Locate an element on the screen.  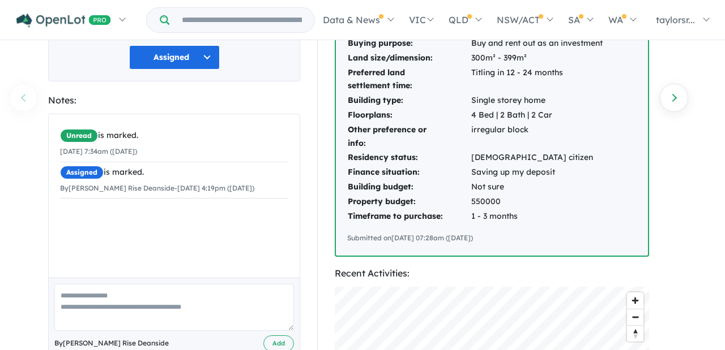
button: Assigned is located at coordinates (174, 57).